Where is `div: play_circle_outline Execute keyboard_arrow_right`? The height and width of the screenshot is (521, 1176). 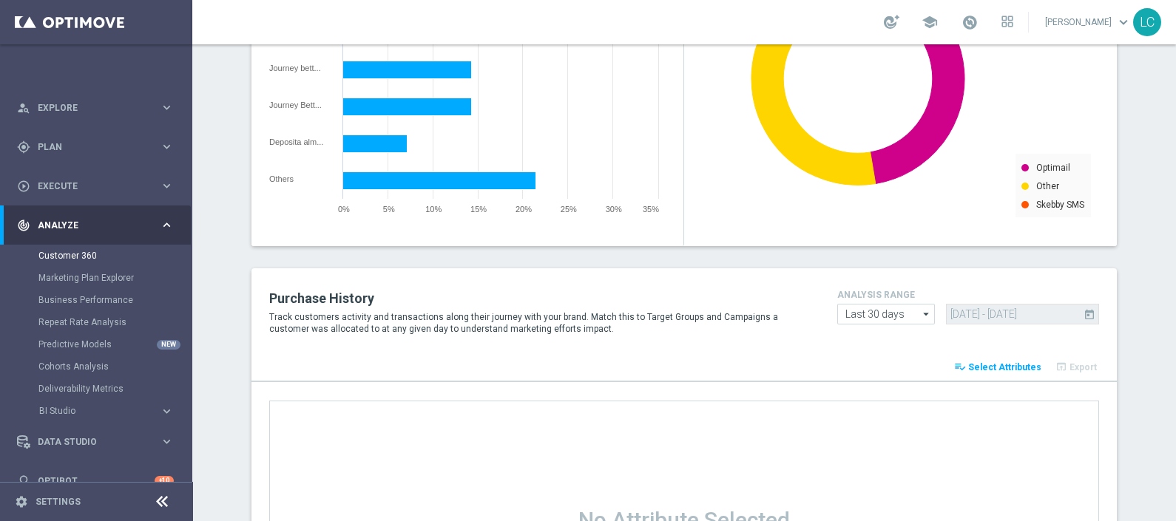 div: play_circle_outline Execute keyboard_arrow_right is located at coordinates (95, 186).